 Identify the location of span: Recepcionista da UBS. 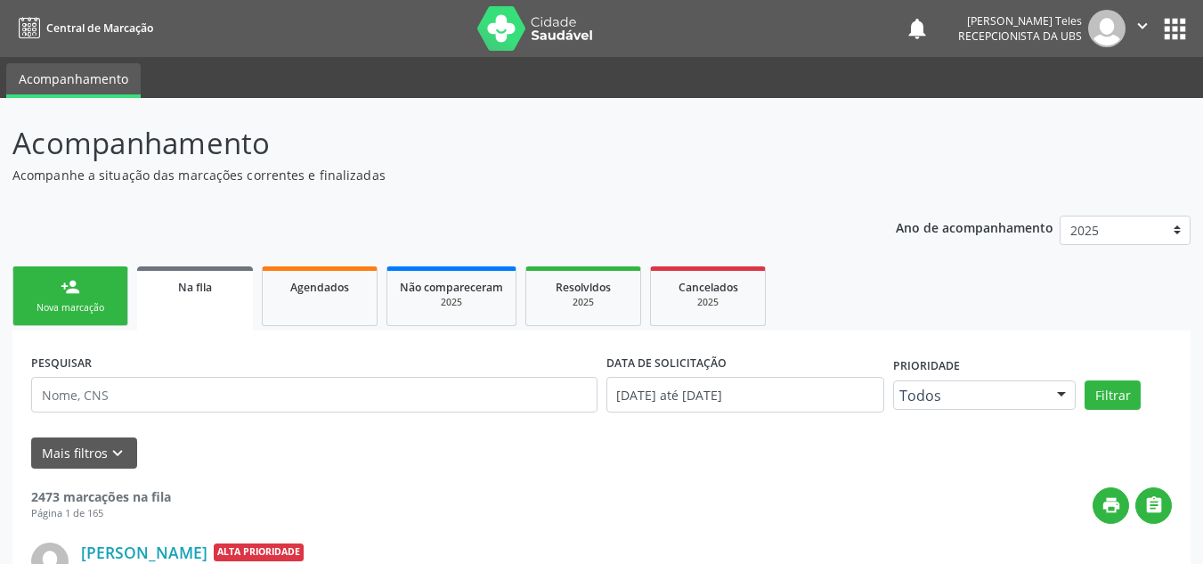
(1019, 36).